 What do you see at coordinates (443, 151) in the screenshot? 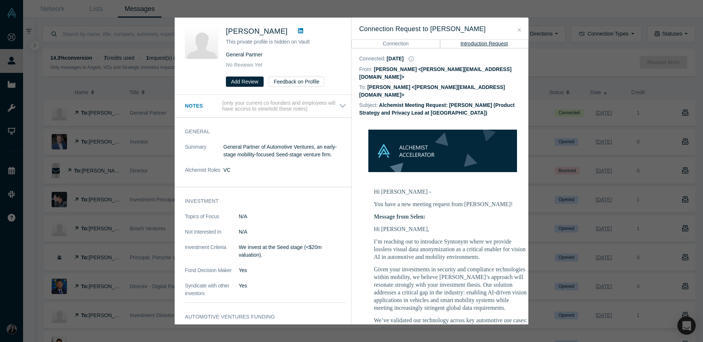
I see `img: banner-small-topicless.png` at bounding box center [443, 151].